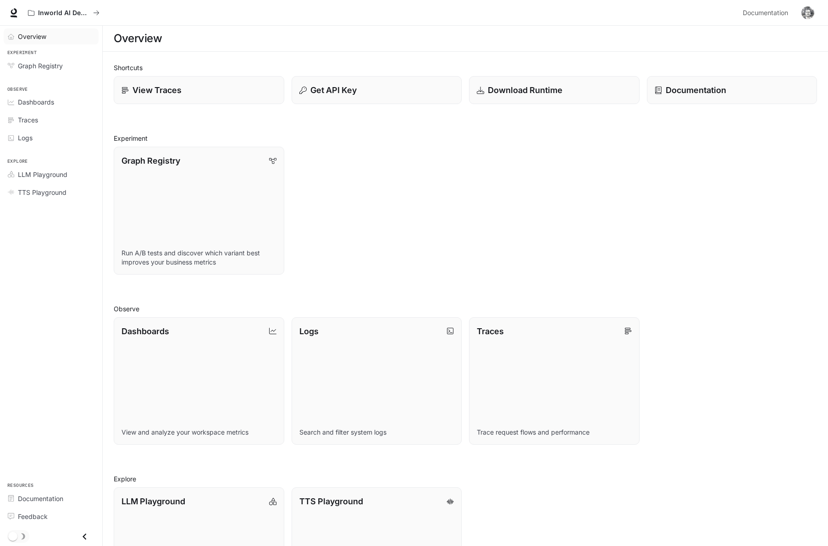 The height and width of the screenshot is (546, 828). What do you see at coordinates (51, 66) in the screenshot?
I see `a: Graph Registry` at bounding box center [51, 66].